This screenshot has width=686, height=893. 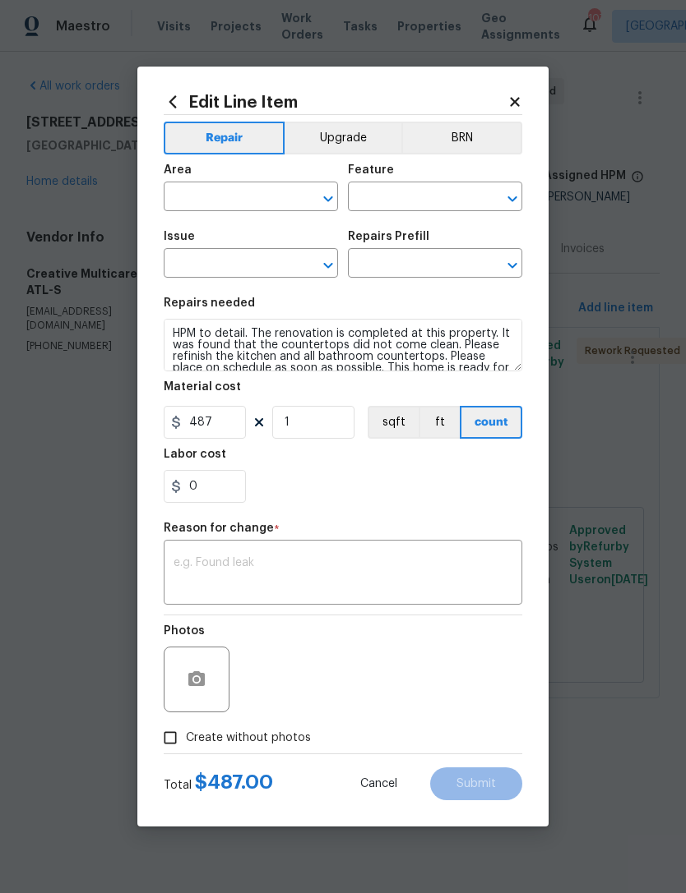 I want to click on h5: Issue, so click(x=179, y=237).